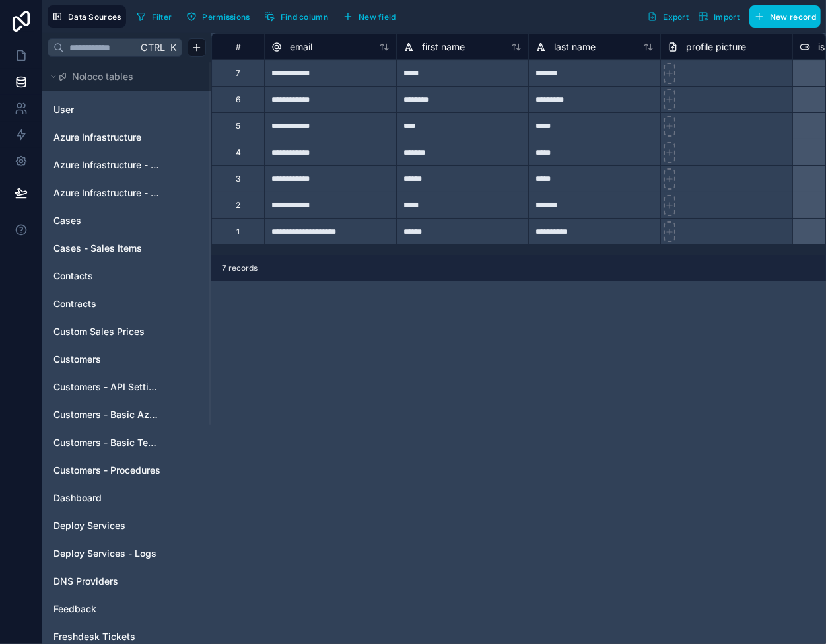  I want to click on span: Customers, so click(77, 359).